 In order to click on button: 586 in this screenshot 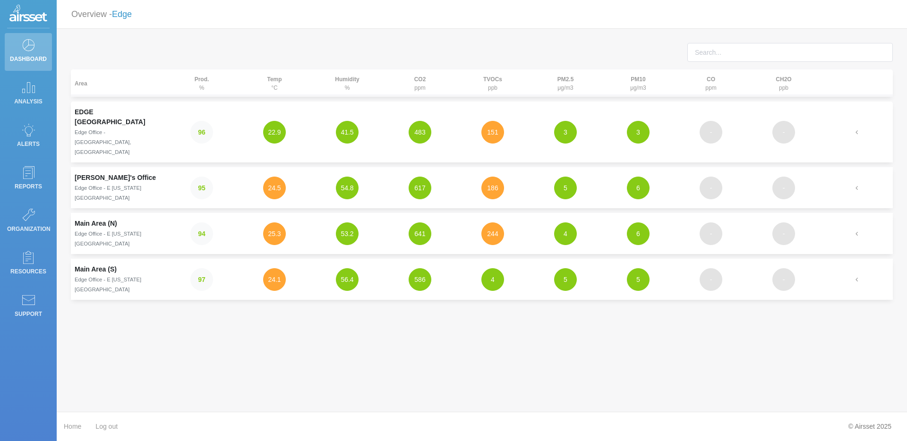, I will do `click(420, 280)`.